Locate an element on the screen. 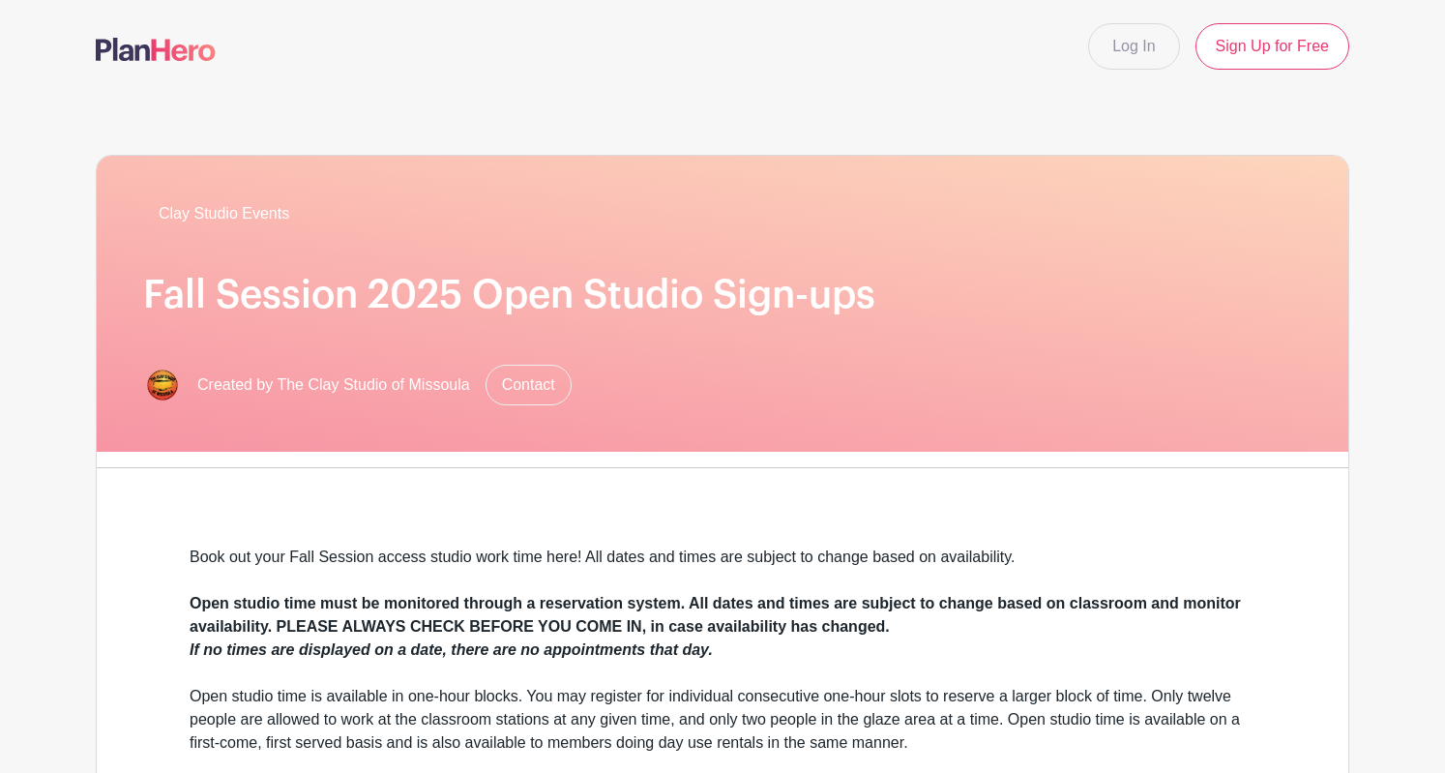 This screenshot has width=1445, height=773. a: Sign Up for Free is located at coordinates (1272, 46).